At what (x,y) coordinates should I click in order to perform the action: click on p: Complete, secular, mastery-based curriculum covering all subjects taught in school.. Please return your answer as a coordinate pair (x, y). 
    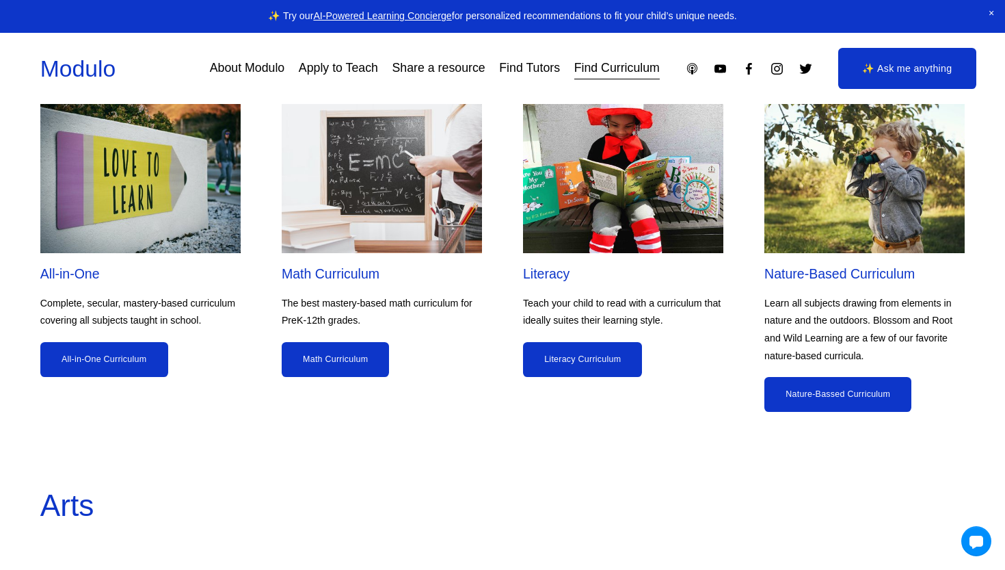
    Looking at the image, I should click on (140, 312).